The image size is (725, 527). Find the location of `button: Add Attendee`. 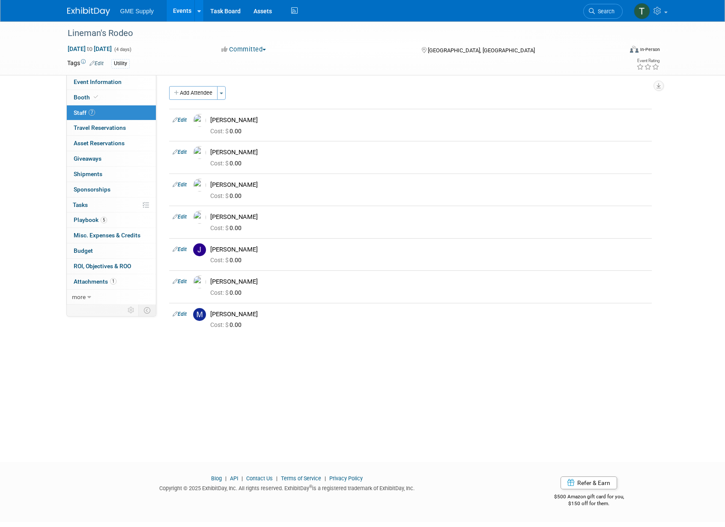

button: Add Attendee is located at coordinates (193, 93).